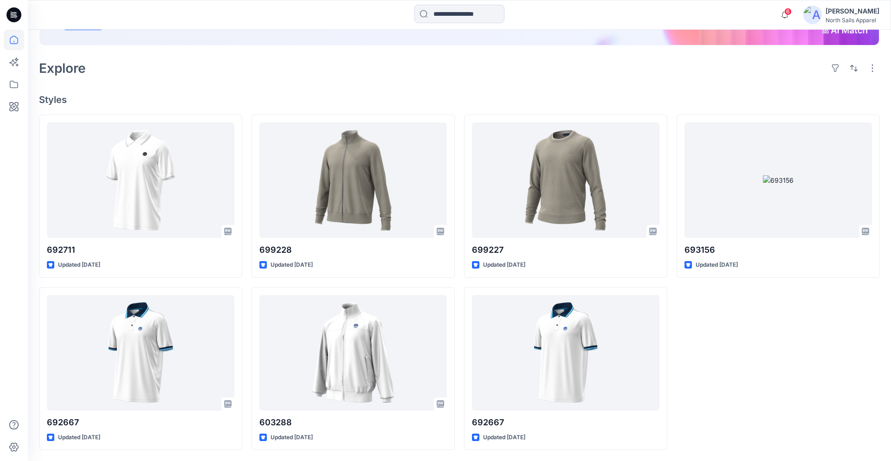 The image size is (891, 461). Describe the element at coordinates (778, 180) in the screenshot. I see `a: 693156` at that location.